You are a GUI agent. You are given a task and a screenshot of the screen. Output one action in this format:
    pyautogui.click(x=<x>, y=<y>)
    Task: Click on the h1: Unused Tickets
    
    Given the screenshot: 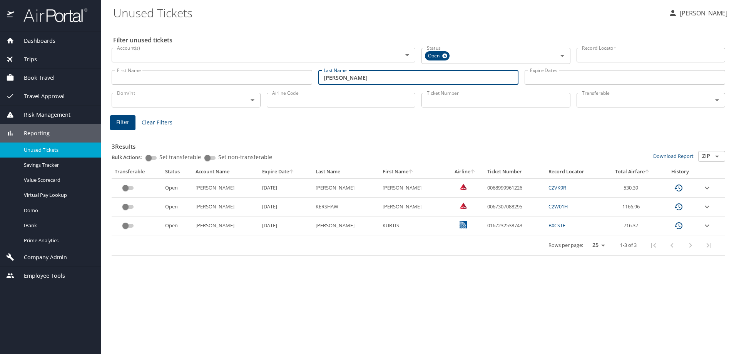 What is the action you would take?
    pyautogui.click(x=388, y=13)
    